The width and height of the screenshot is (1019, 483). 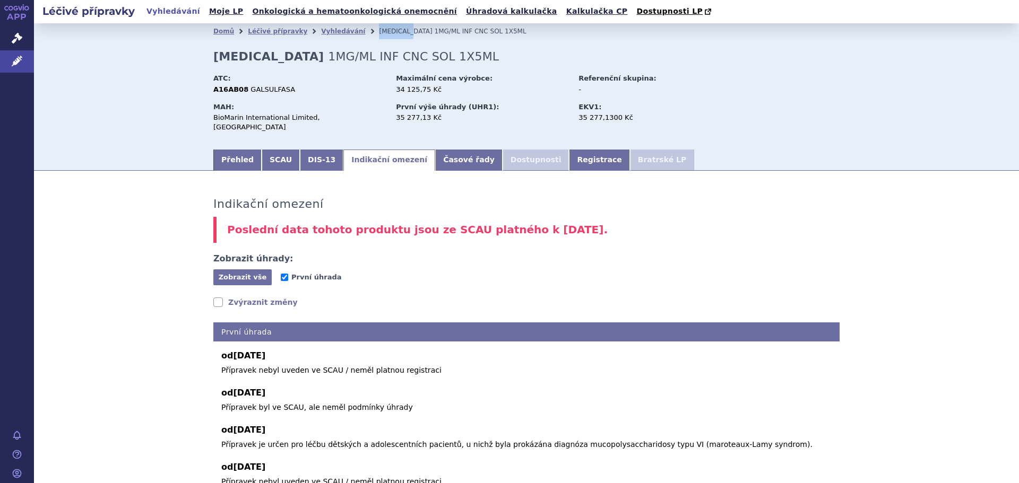 I want to click on p: Přípravek byl ve SCAU, ale neměl podmínky úhrady, so click(x=526, y=407).